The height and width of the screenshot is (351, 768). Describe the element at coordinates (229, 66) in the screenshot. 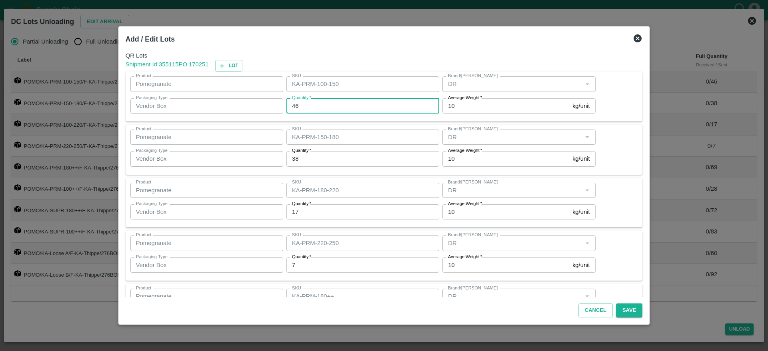

I see `button: Lot` at that location.